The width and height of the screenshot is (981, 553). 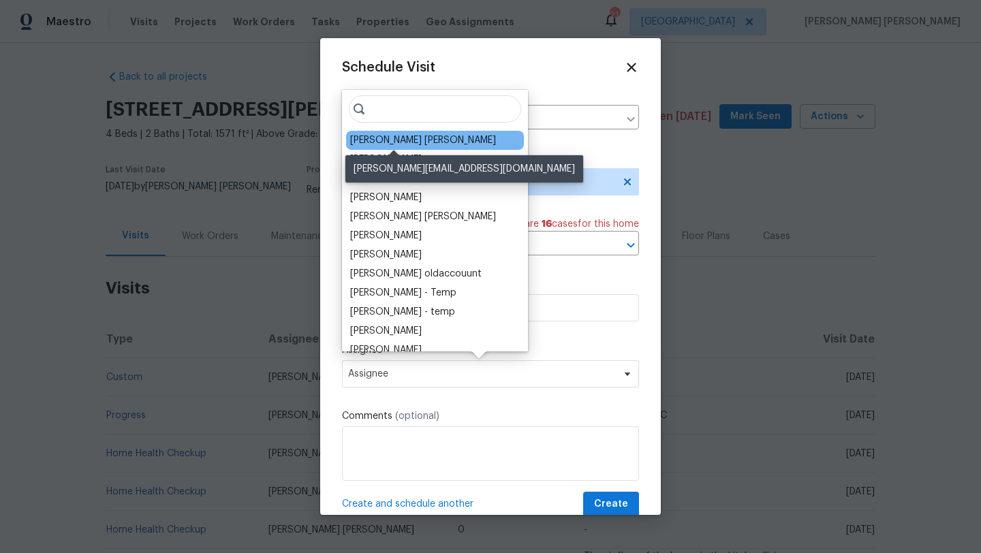 I want to click on span: Create, so click(x=611, y=504).